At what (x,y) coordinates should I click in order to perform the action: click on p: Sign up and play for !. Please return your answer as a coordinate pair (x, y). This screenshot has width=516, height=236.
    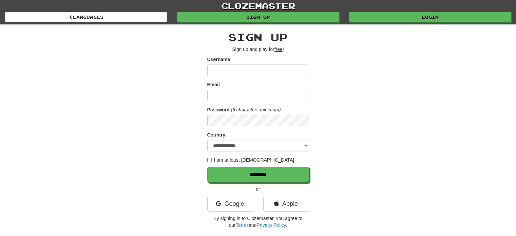
    Looking at the image, I should click on (258, 49).